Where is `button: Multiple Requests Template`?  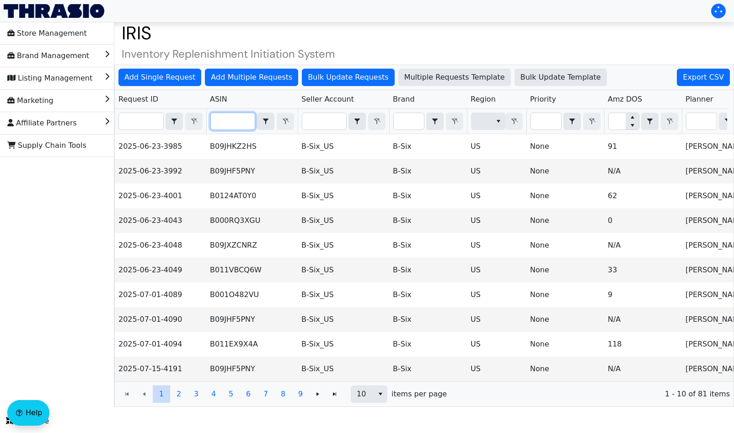 button: Multiple Requests Template is located at coordinates (455, 77).